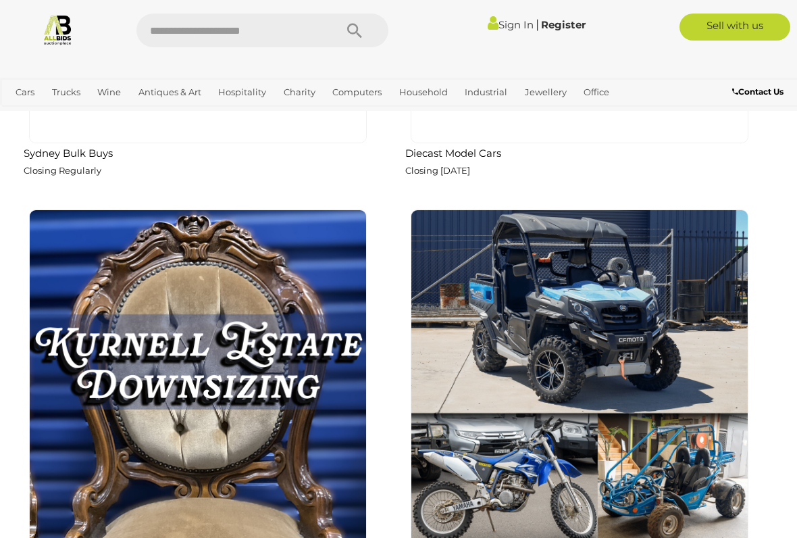 Image resolution: width=797 pixels, height=538 pixels. I want to click on a: Contact Us, so click(759, 92).